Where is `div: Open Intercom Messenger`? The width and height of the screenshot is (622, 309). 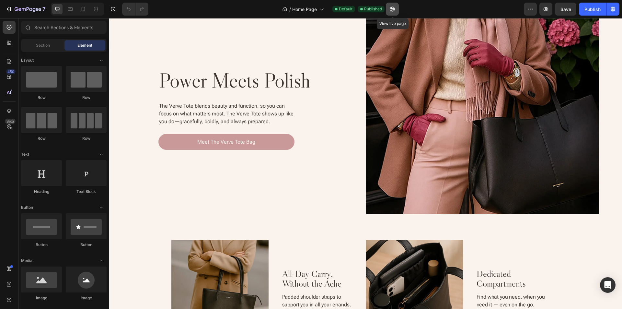
div: Open Intercom Messenger is located at coordinates (608, 285).